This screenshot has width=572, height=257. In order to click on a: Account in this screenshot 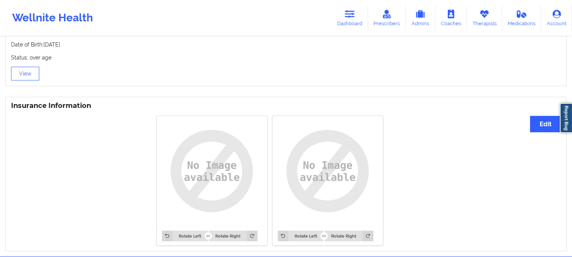, I will do `click(556, 18)`.